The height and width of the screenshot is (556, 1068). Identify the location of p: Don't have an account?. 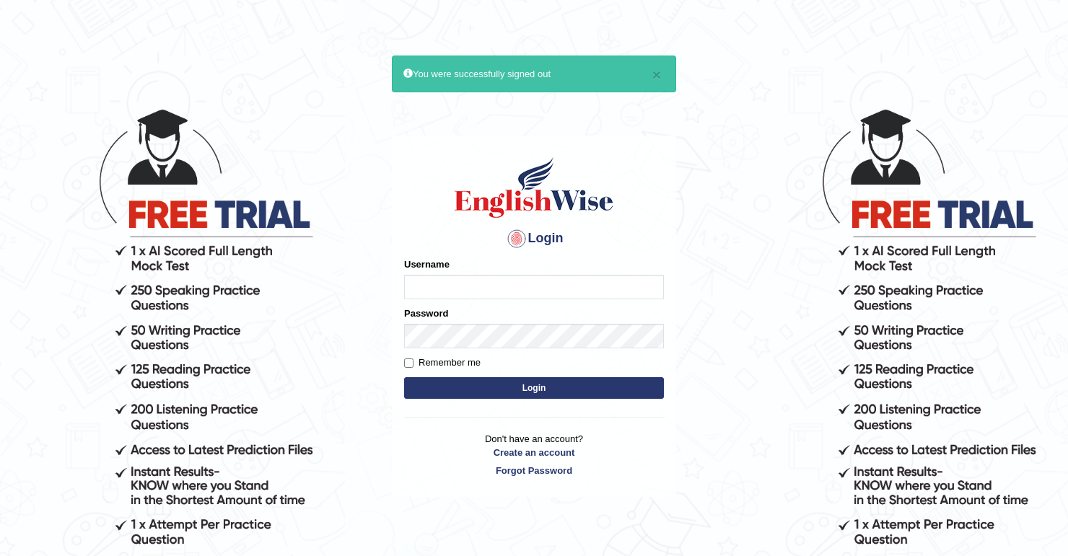
(534, 455).